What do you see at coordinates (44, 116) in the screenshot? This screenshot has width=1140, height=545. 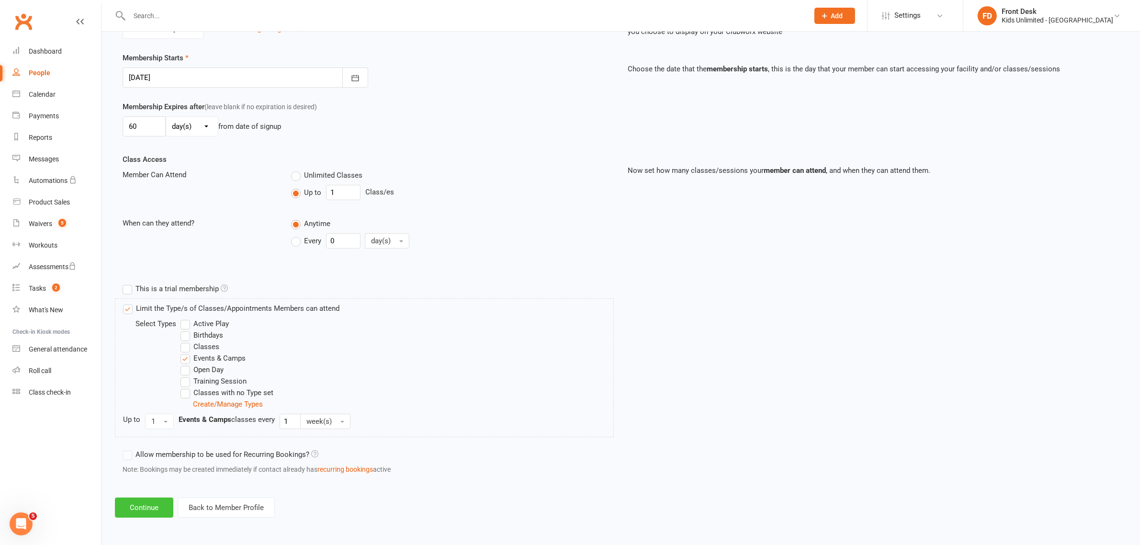 I see `div: Payments` at bounding box center [44, 116].